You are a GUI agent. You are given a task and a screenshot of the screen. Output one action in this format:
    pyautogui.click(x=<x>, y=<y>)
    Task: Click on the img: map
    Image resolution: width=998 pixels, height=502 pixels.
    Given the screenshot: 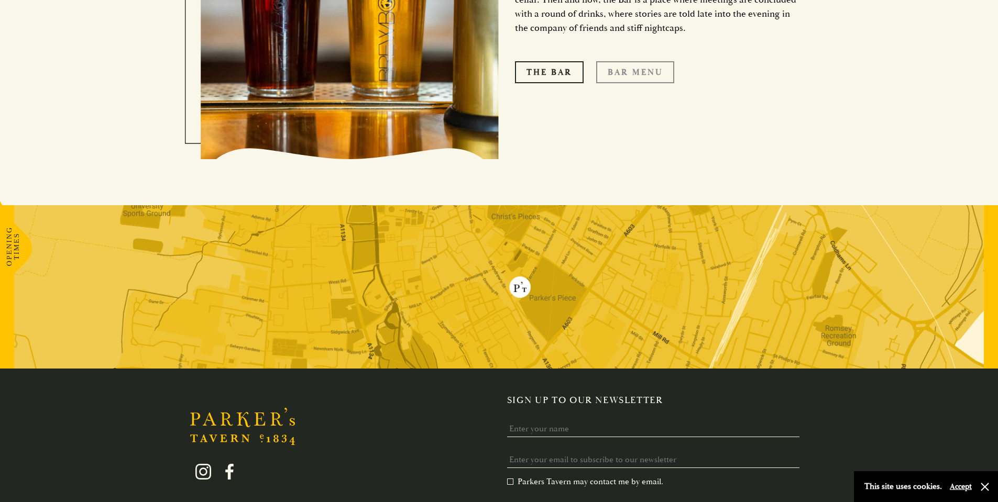 What is the action you would take?
    pyautogui.click(x=498, y=287)
    